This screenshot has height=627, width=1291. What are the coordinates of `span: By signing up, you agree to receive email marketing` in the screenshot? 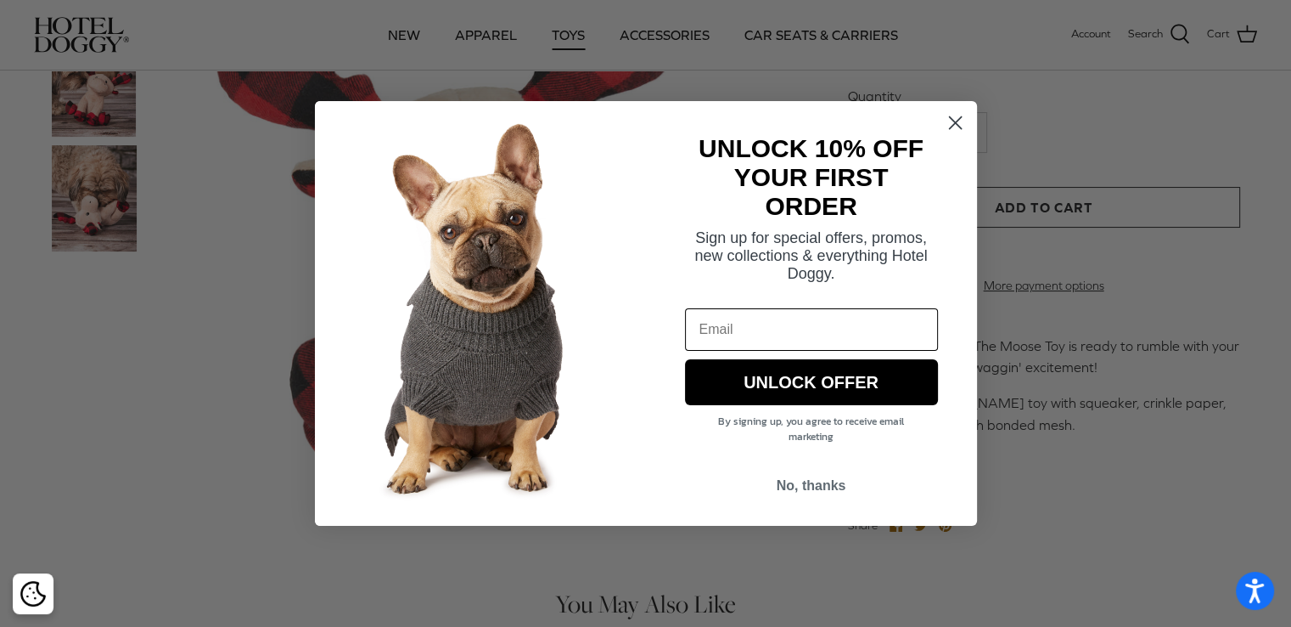 It's located at (811, 429).